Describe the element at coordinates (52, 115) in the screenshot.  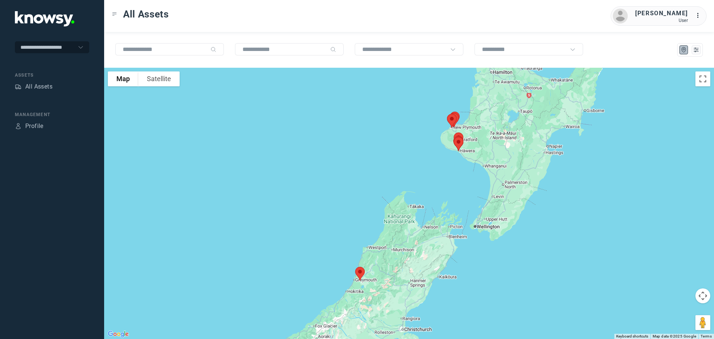
I see `div: Management` at that location.